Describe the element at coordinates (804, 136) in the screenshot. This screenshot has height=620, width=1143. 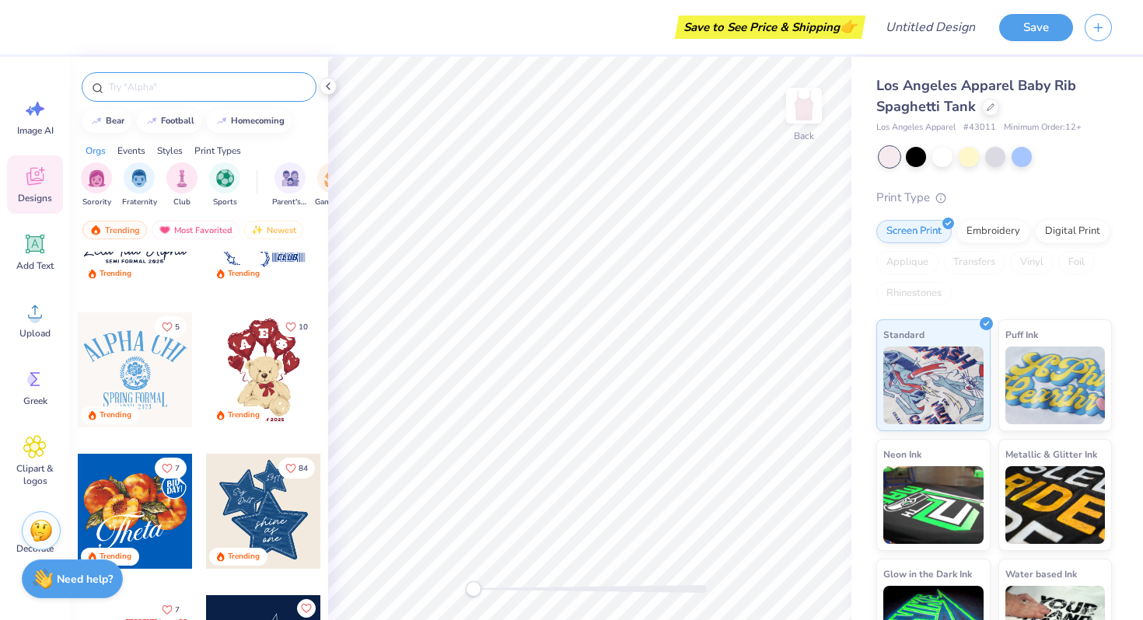
I see `div: Back` at that location.